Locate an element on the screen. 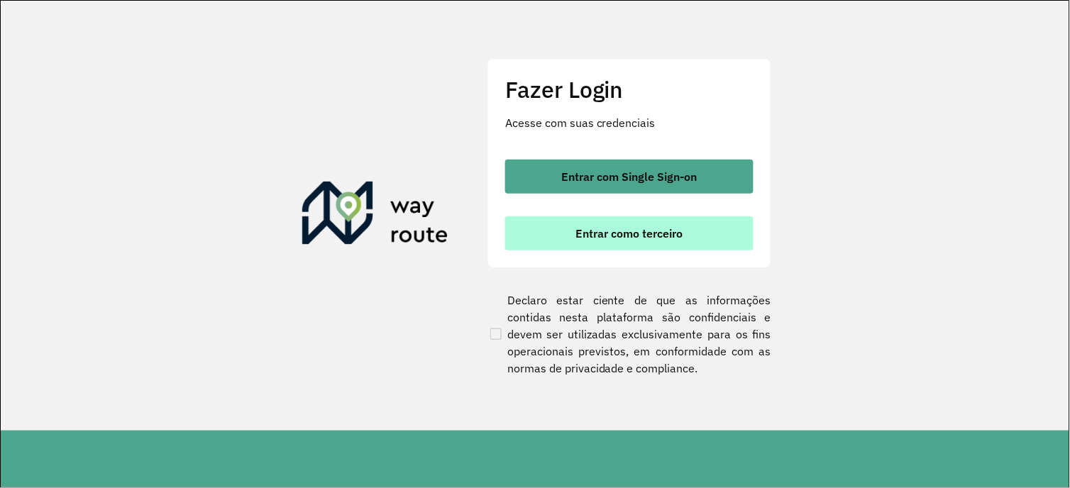 The image size is (1070, 488). img: Roteirizador AmbevTech is located at coordinates (375, 216).